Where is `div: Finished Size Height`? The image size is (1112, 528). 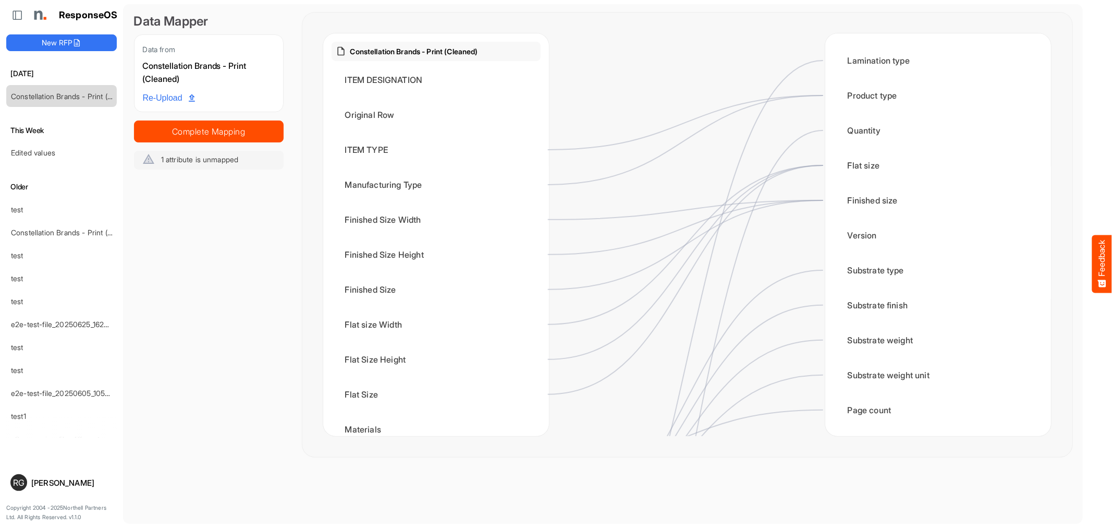 div: Finished Size Height is located at coordinates (436, 254).